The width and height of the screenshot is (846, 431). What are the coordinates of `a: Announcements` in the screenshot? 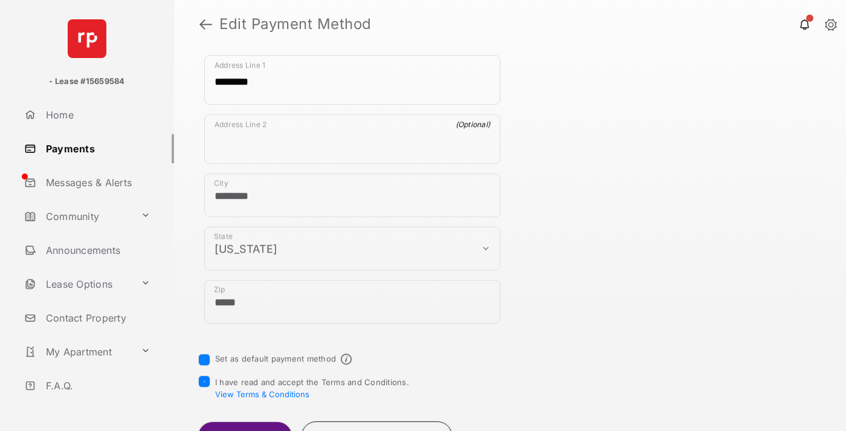 It's located at (97, 250).